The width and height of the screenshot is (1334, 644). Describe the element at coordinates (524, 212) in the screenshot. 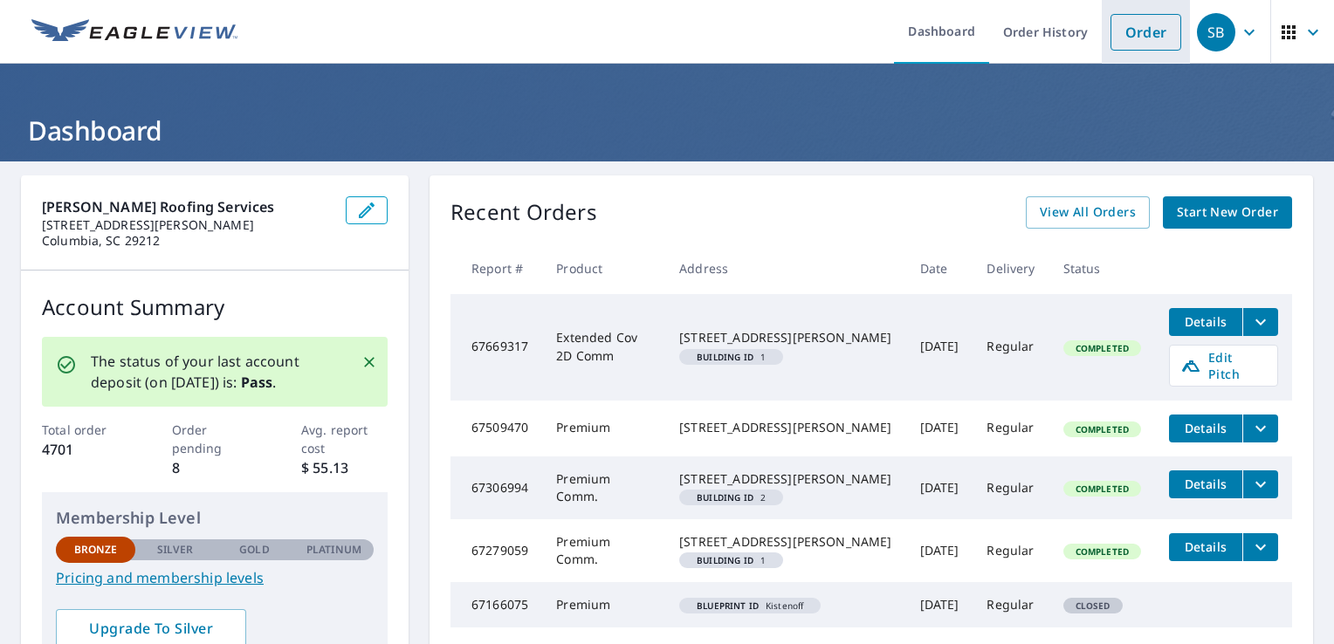

I see `p: Recent Orders` at that location.